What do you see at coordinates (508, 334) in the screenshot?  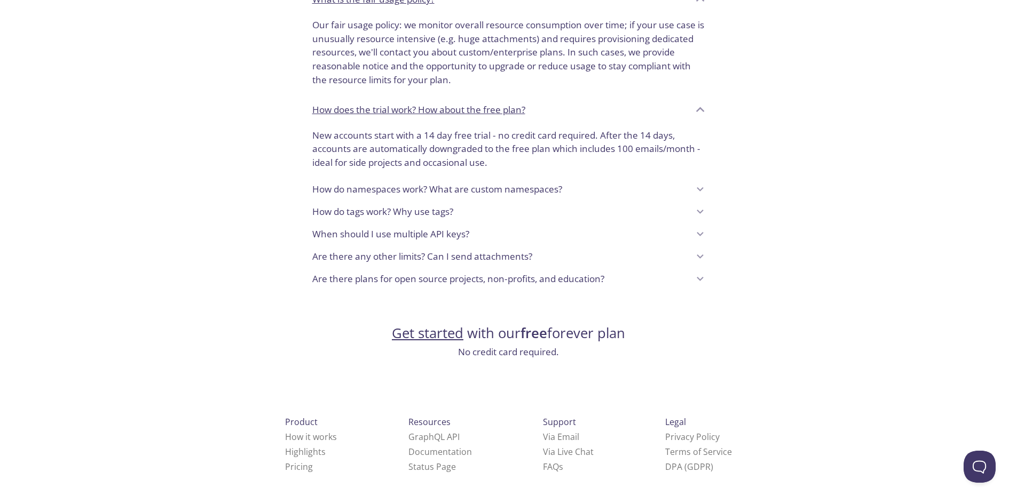 I see `h2: with our forever plan` at bounding box center [508, 334].